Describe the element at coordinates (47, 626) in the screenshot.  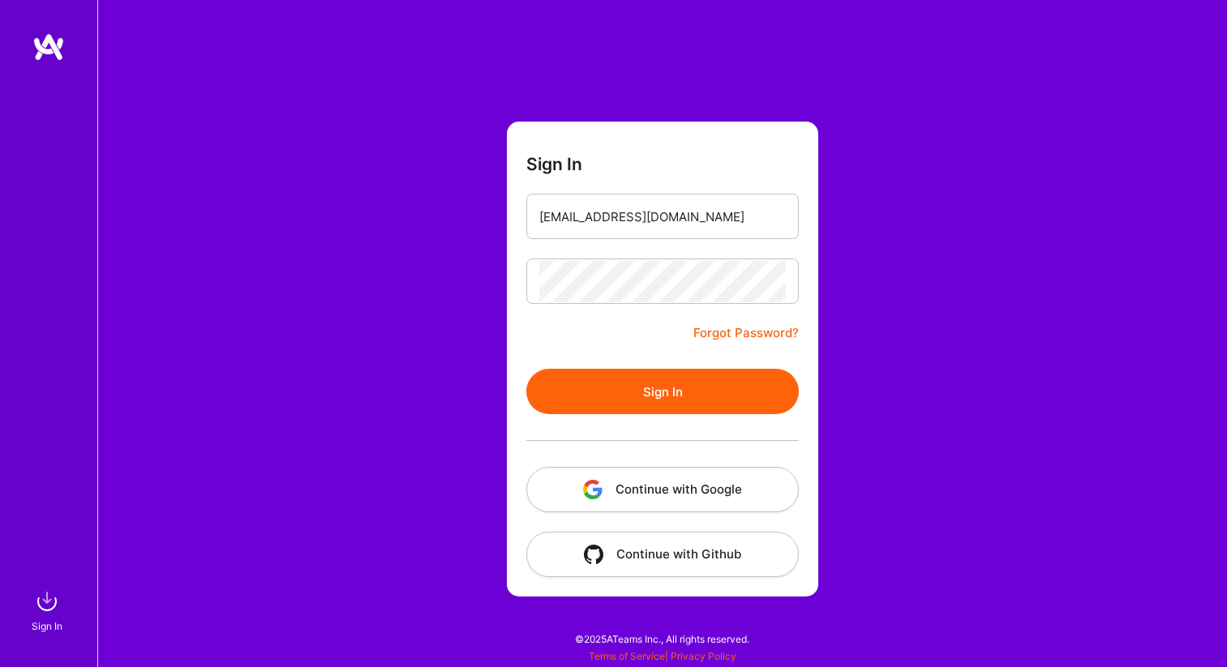
I see `div: Sign In` at that location.